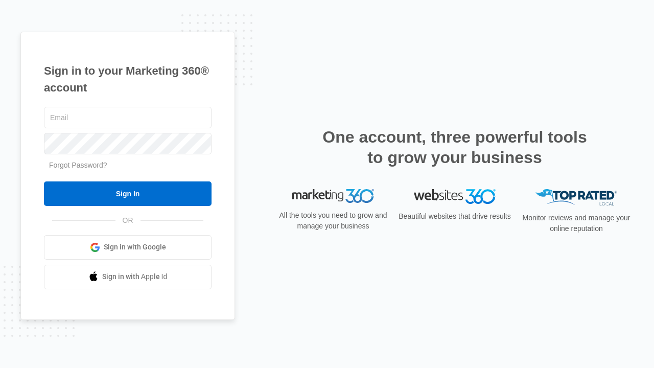 Image resolution: width=654 pixels, height=368 pixels. I want to click on span: Sign in with Apple Id, so click(135, 277).